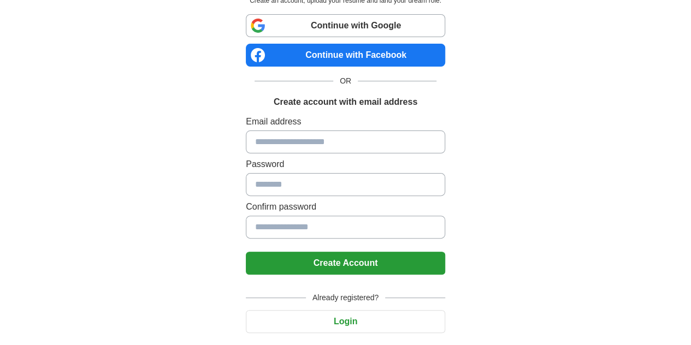 The width and height of the screenshot is (691, 345). What do you see at coordinates (345, 322) in the screenshot?
I see `button: Login` at bounding box center [345, 322].